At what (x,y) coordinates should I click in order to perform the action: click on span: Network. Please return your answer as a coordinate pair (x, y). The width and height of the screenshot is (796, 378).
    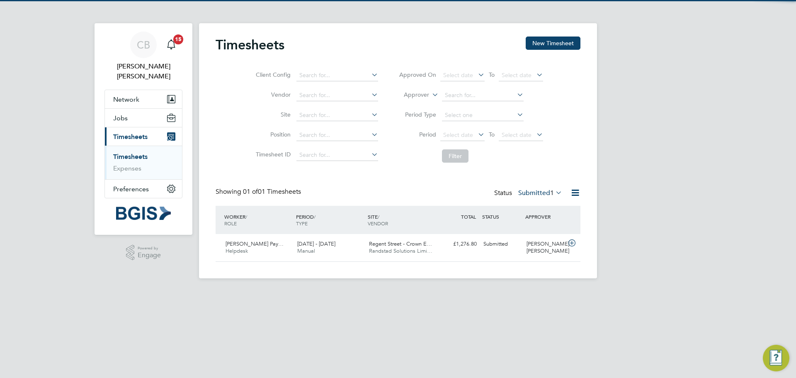
    Looking at the image, I should click on (126, 99).